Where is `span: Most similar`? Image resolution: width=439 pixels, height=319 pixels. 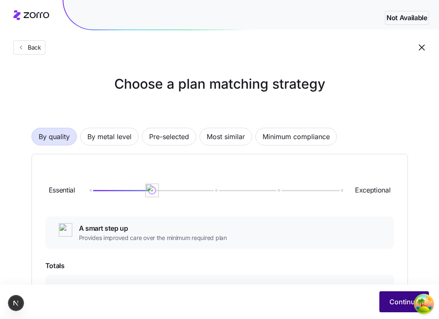 span: Most similar is located at coordinates (225, 136).